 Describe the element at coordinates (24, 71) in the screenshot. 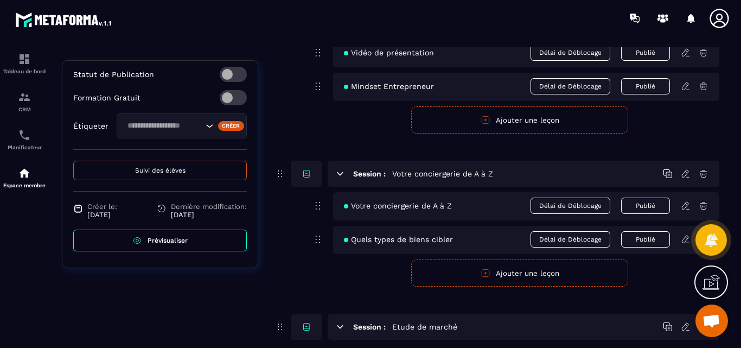

I see `p: Tableau de bord` at that location.